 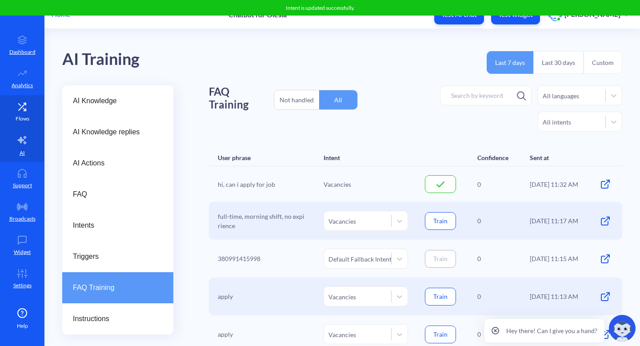 What do you see at coordinates (22, 326) in the screenshot?
I see `span: Help` at bounding box center [22, 326].